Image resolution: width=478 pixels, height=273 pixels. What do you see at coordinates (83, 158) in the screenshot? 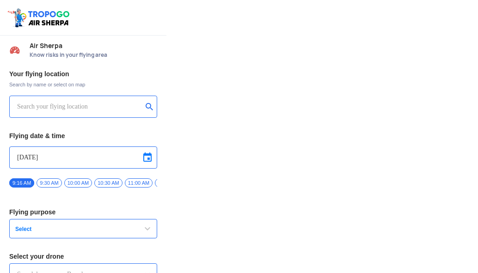
I see `input: Select Date` at bounding box center [83, 158].